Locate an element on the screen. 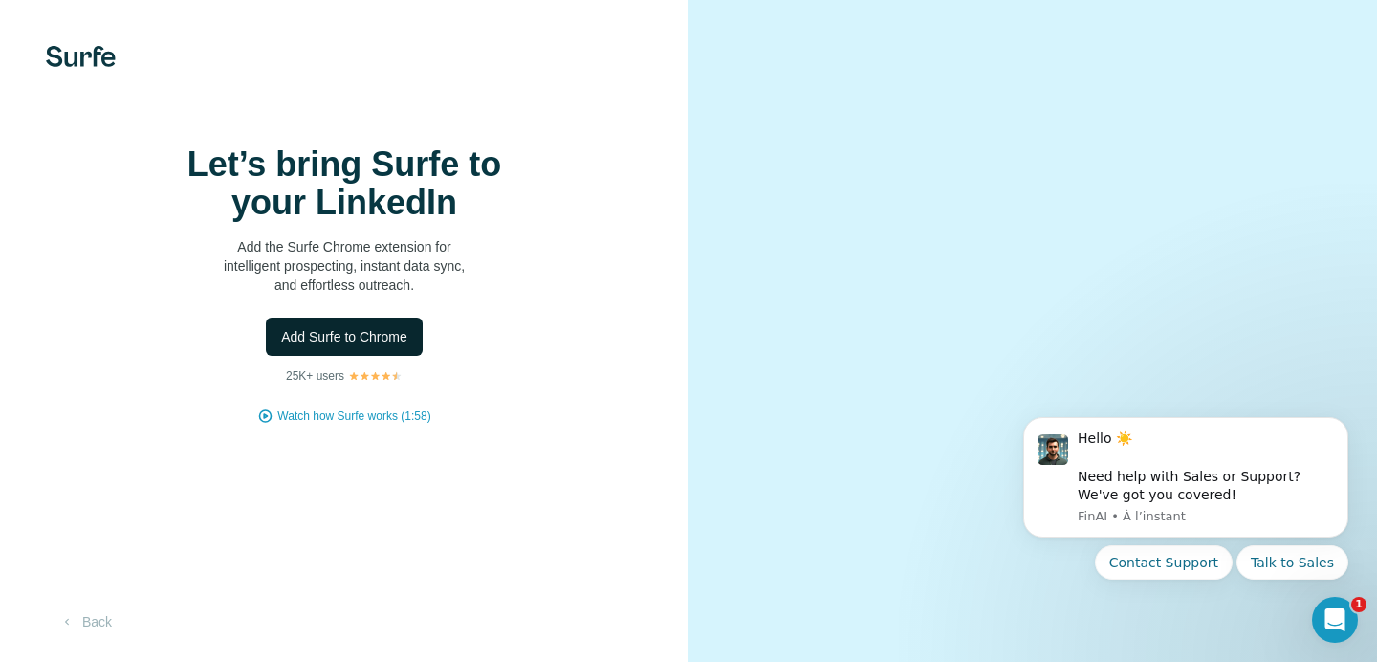 The width and height of the screenshot is (1377, 662). div: Message content is located at coordinates (211, 74).